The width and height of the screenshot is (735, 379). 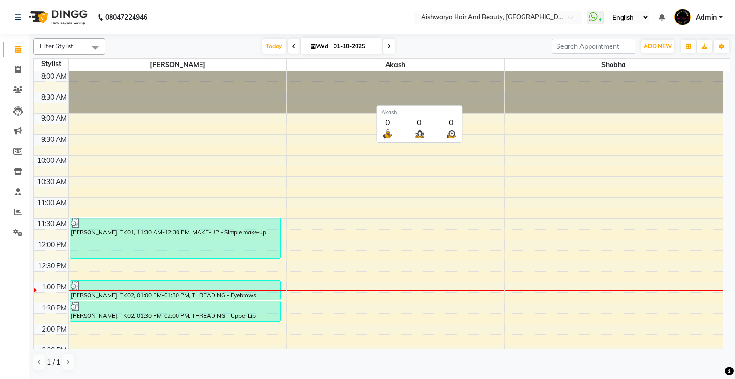 What do you see at coordinates (54, 329) in the screenshot?
I see `div: 2:00 PM` at bounding box center [54, 329].